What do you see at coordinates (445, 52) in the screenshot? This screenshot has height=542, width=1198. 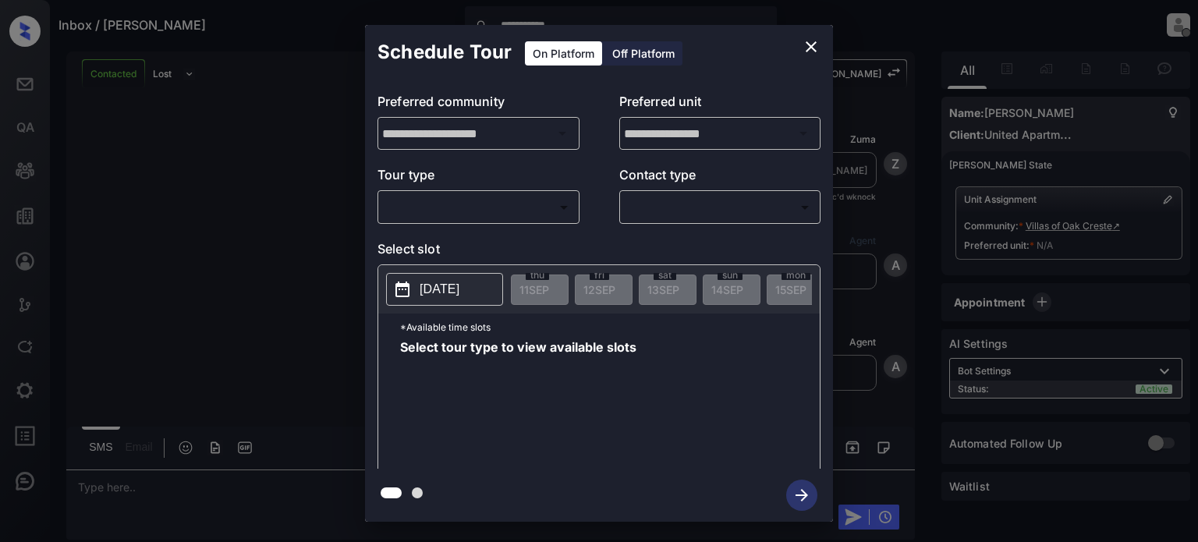 I see `h2: Schedule Tour` at bounding box center [445, 52].